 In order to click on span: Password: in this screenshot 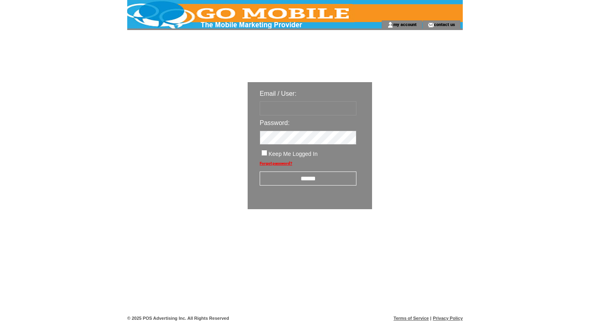, I will do `click(274, 123)`.